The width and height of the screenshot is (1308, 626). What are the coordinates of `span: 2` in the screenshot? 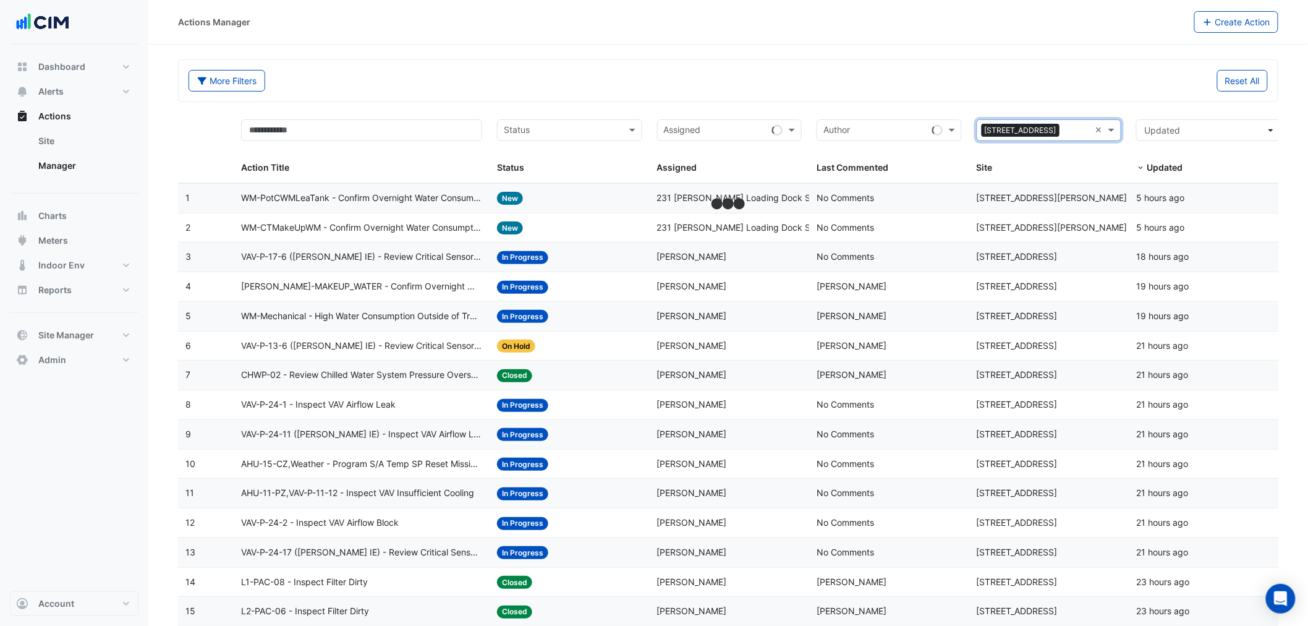 It's located at (188, 227).